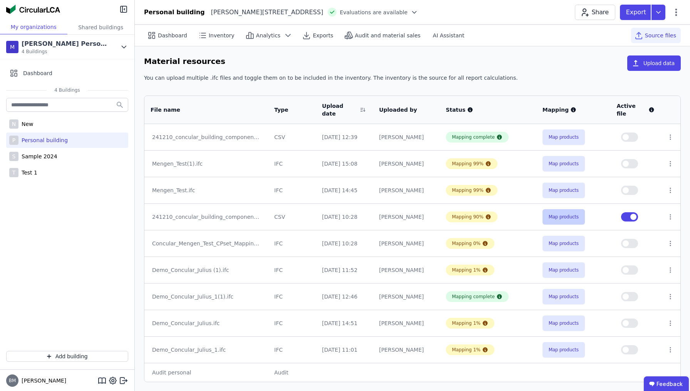 Image resolution: width=690 pixels, height=391 pixels. I want to click on div: Mapping 90%, so click(468, 217).